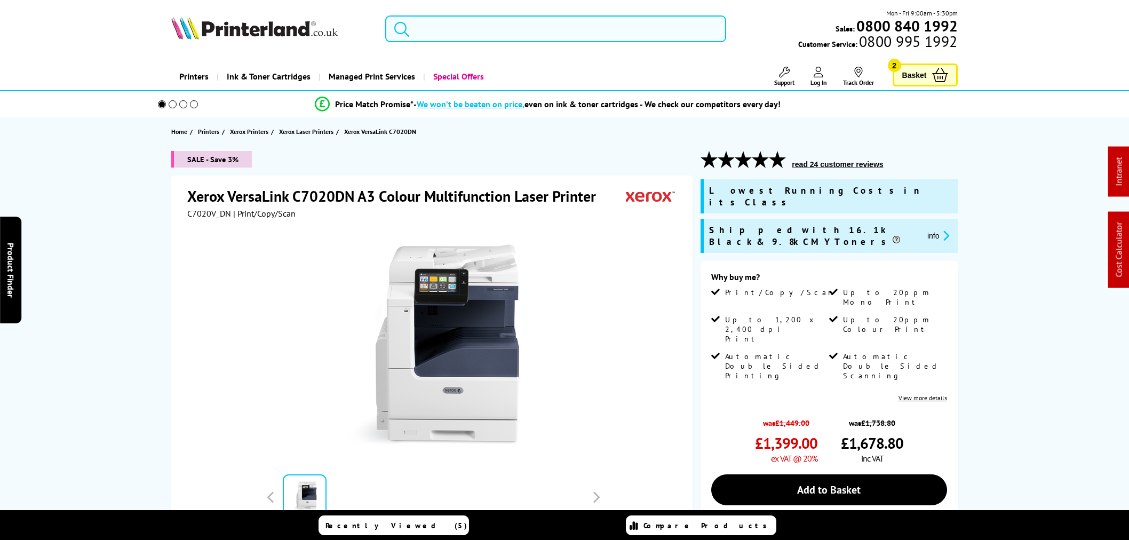 This screenshot has height=540, width=1129. Describe the element at coordinates (845, 28) in the screenshot. I see `span: Sales:` at that location.